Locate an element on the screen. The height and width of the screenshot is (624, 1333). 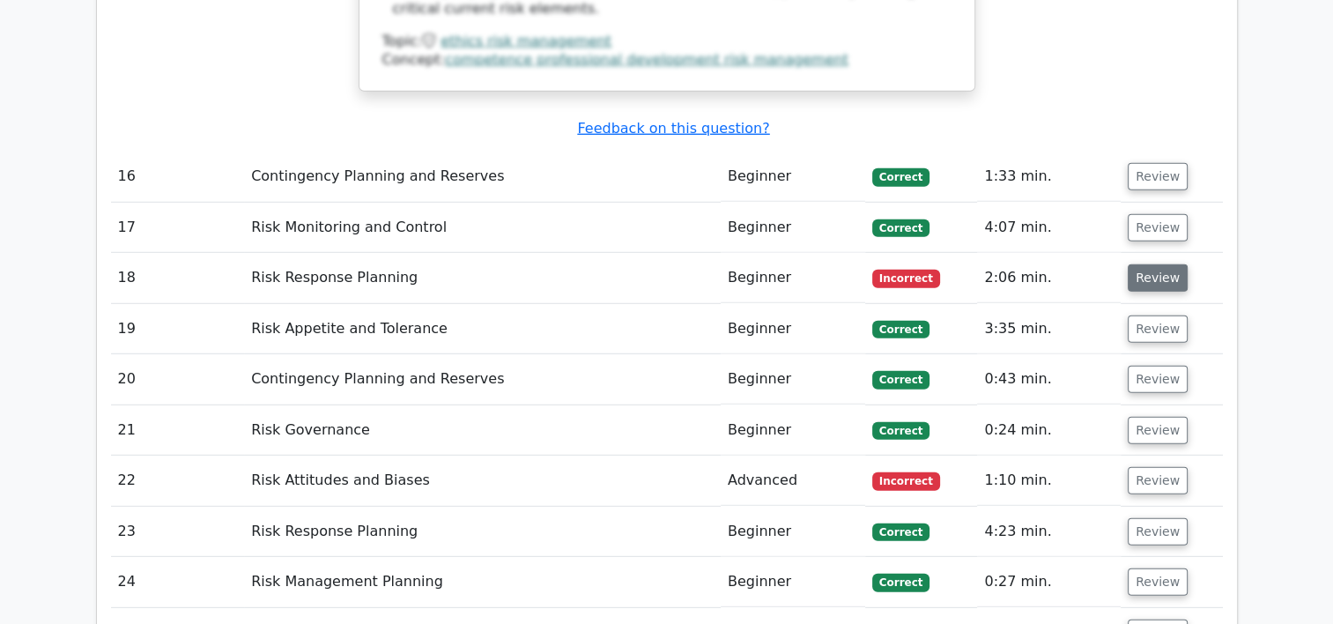
u: Feedback on this question? is located at coordinates (673, 128).